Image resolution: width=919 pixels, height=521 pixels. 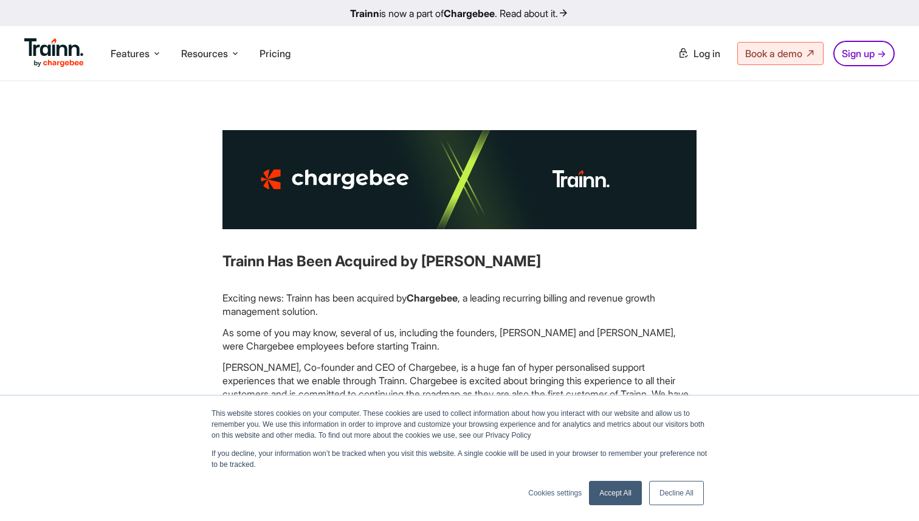 I want to click on p: Exciting news: Trainn has been acquired by , a leading recurring billing and revenue growth manag..., so click(x=460, y=305).